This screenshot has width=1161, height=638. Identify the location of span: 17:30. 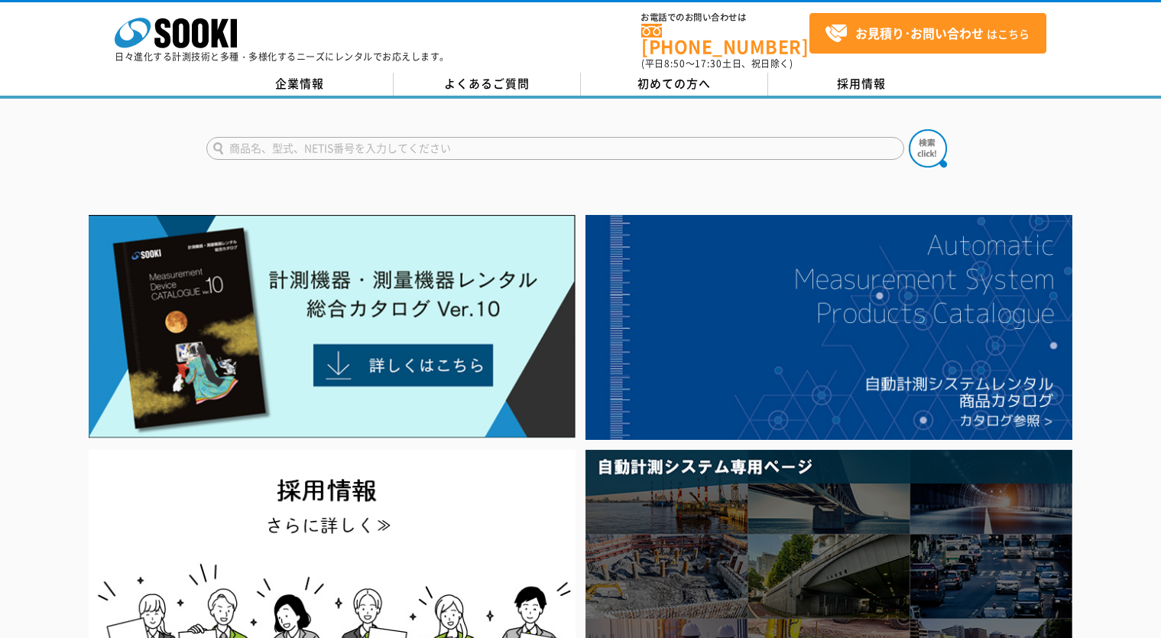
(709, 63).